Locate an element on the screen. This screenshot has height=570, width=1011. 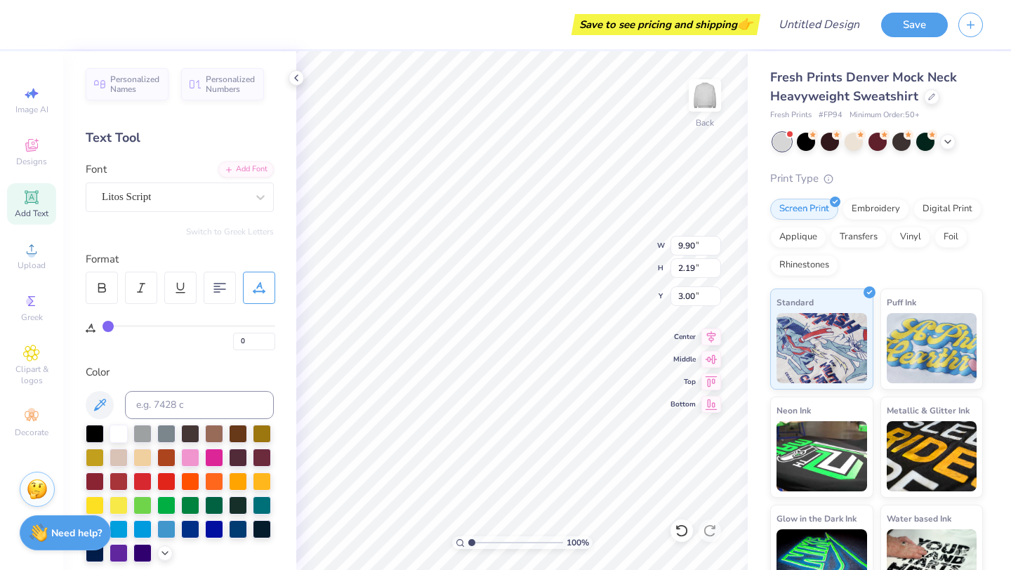
div: Format is located at coordinates (180, 259).